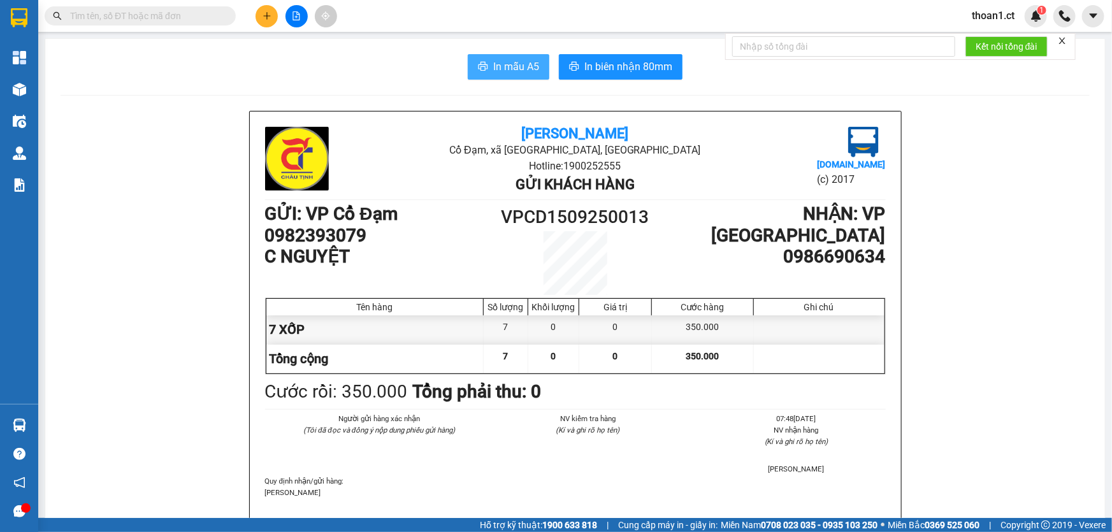 Image resolution: width=1112 pixels, height=532 pixels. I want to click on span: close, so click(1062, 41).